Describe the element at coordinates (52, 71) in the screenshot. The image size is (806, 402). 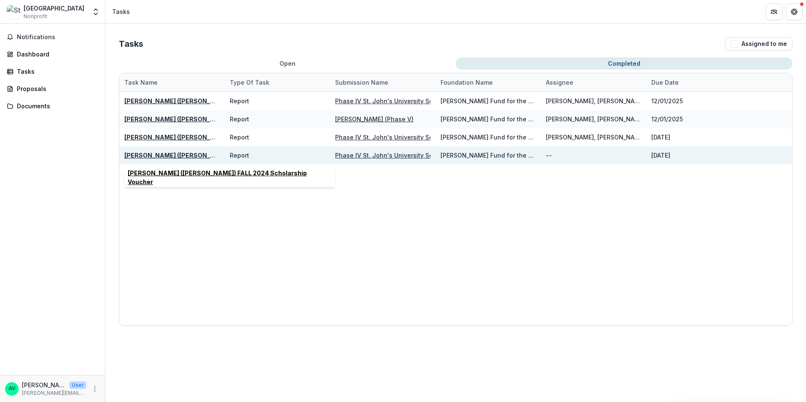
I see `a: Tasks` at that location.